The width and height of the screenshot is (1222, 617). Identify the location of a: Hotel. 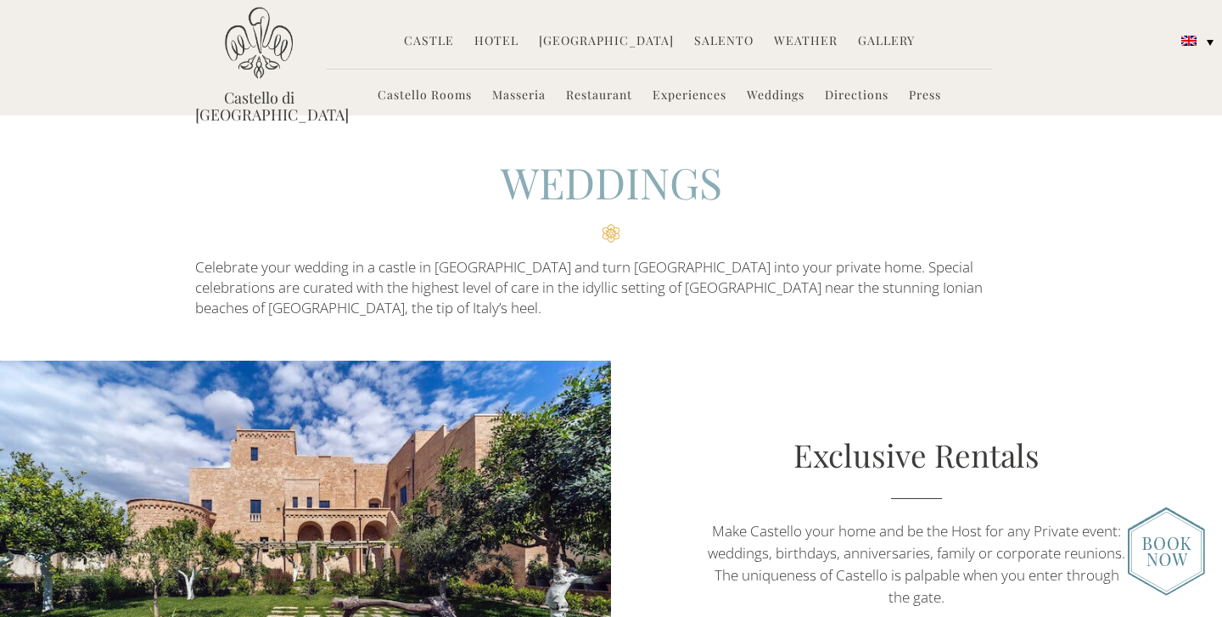
(496, 42).